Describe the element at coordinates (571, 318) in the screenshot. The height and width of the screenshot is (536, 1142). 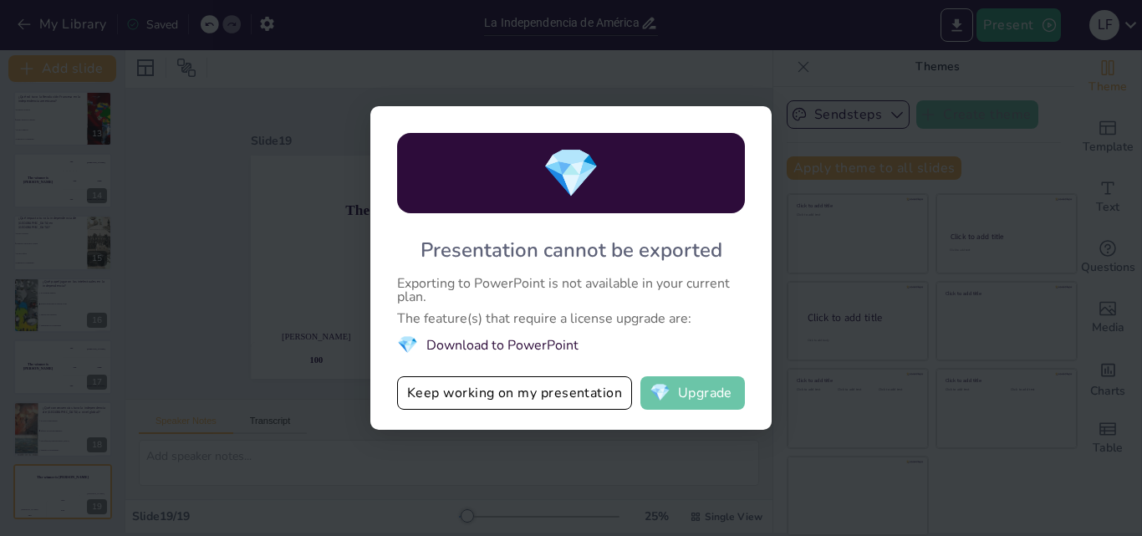
I see `div: The feature(s) that require a license upgrade are:` at that location.